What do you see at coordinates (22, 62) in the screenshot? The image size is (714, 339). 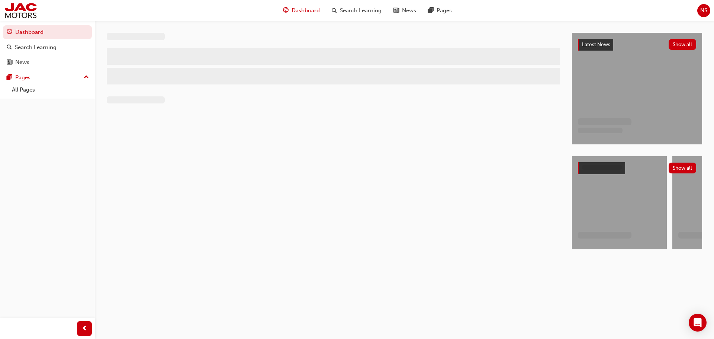 I see `div: News` at bounding box center [22, 62].